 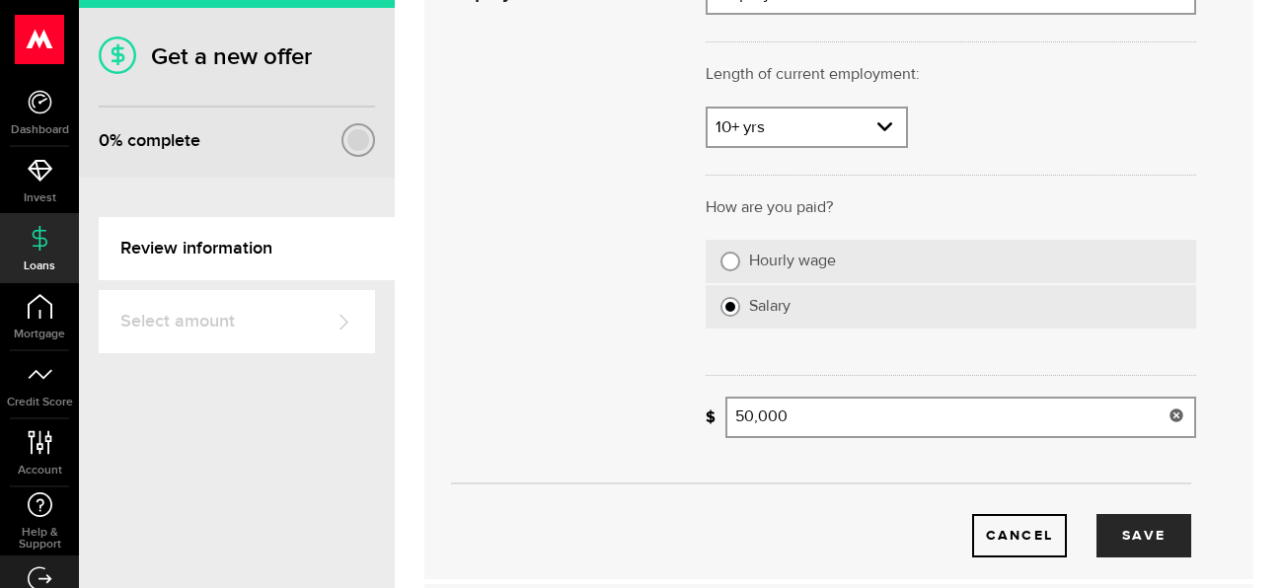 I want to click on div: % complete, so click(x=149, y=141).